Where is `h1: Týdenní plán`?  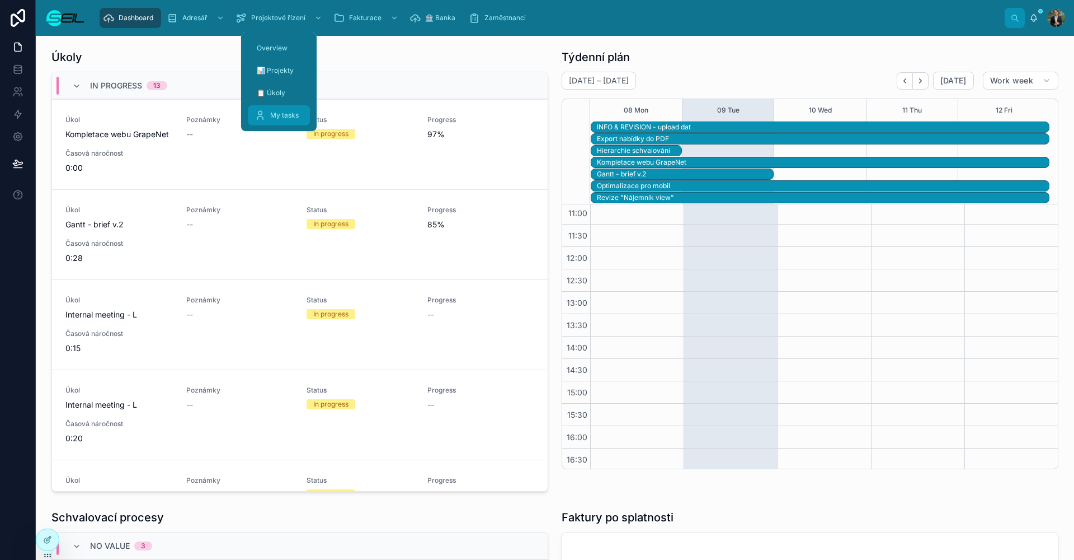 h1: Týdenní plán is located at coordinates (596, 57).